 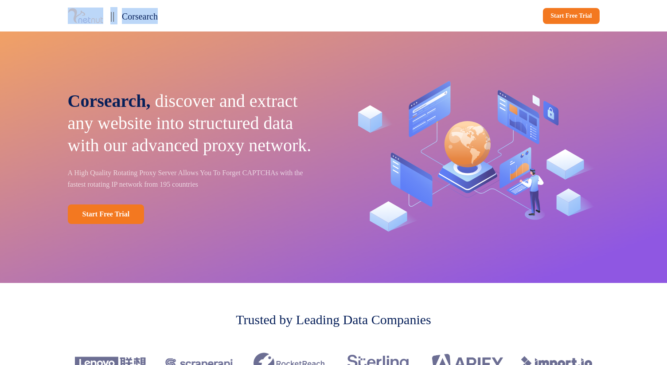 I want to click on p: Trusted by Leading Data Companies, so click(x=333, y=319).